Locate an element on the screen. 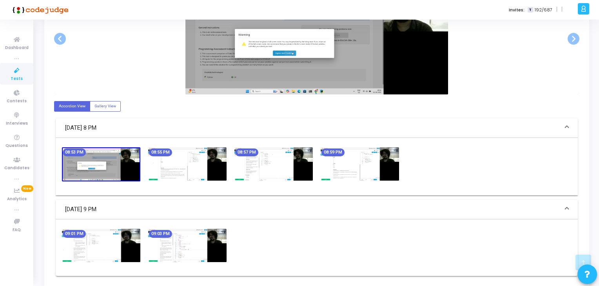 Image resolution: width=599 pixels, height=286 pixels. mat-chip: 09:01 PM is located at coordinates (74, 234).